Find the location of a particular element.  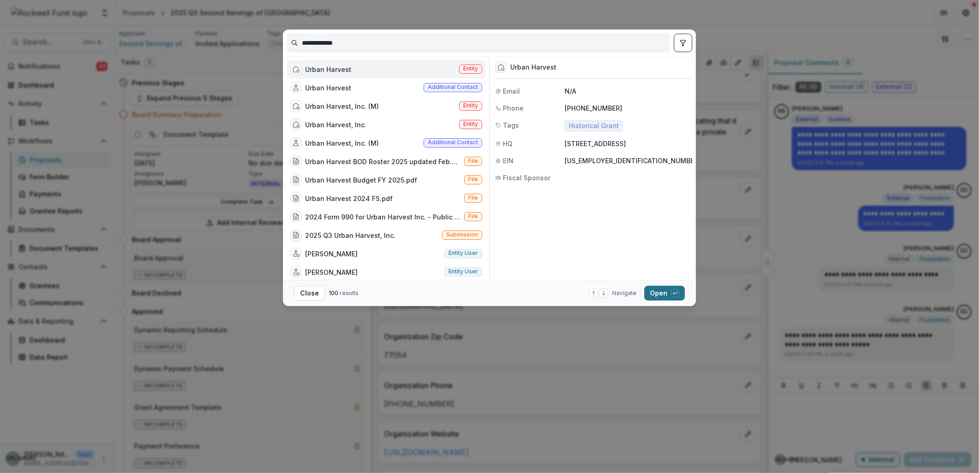

div: Urban Harvest, Inc. is located at coordinates (336, 124).